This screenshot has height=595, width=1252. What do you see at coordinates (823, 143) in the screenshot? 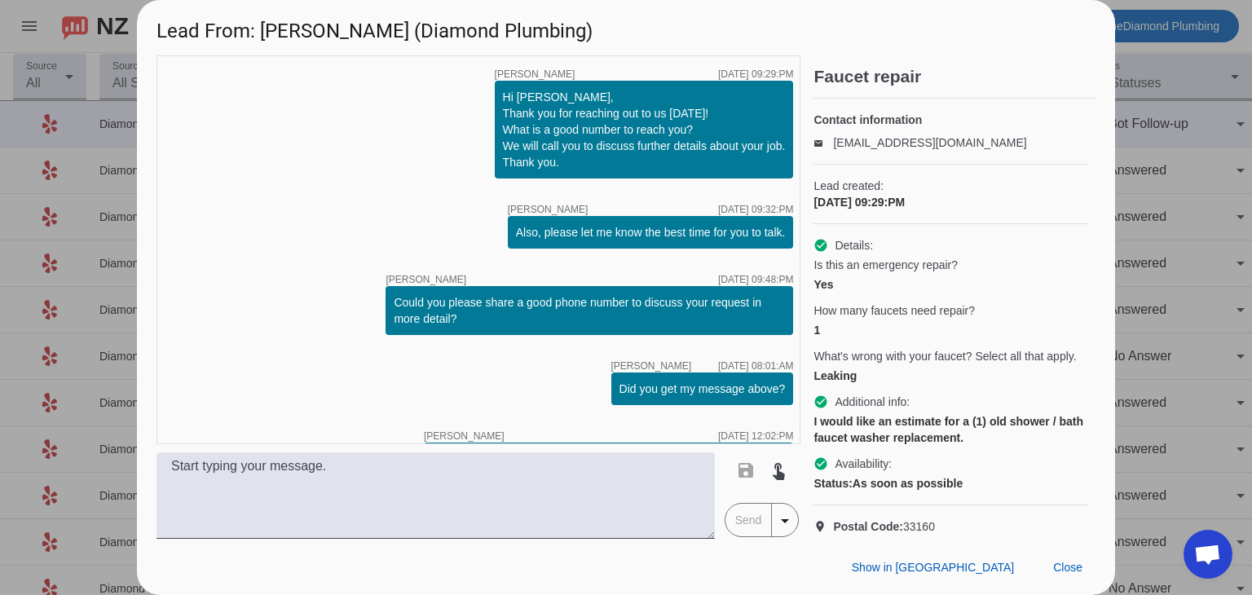
I see `mat-icon: email` at bounding box center [823, 143].